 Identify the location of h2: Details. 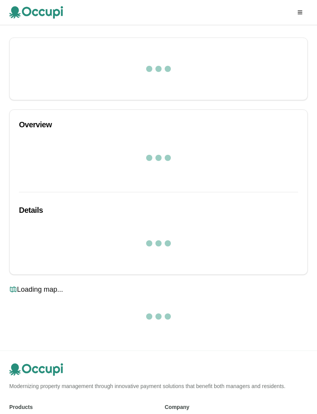
(158, 210).